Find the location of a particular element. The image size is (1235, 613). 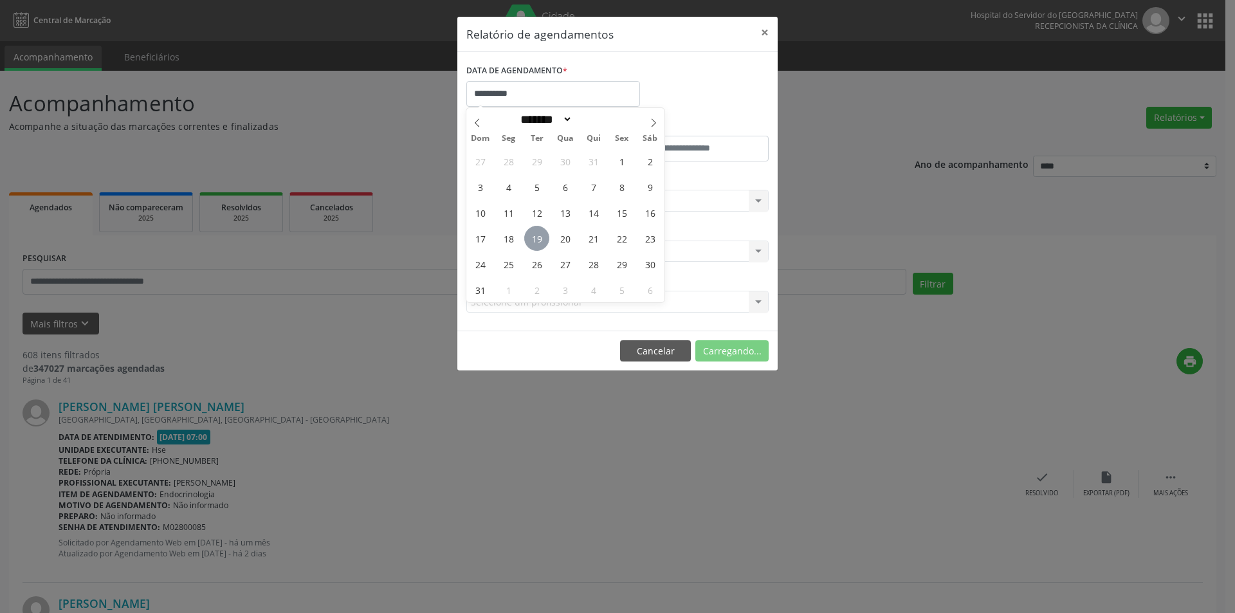

span: Ter is located at coordinates (537, 138).